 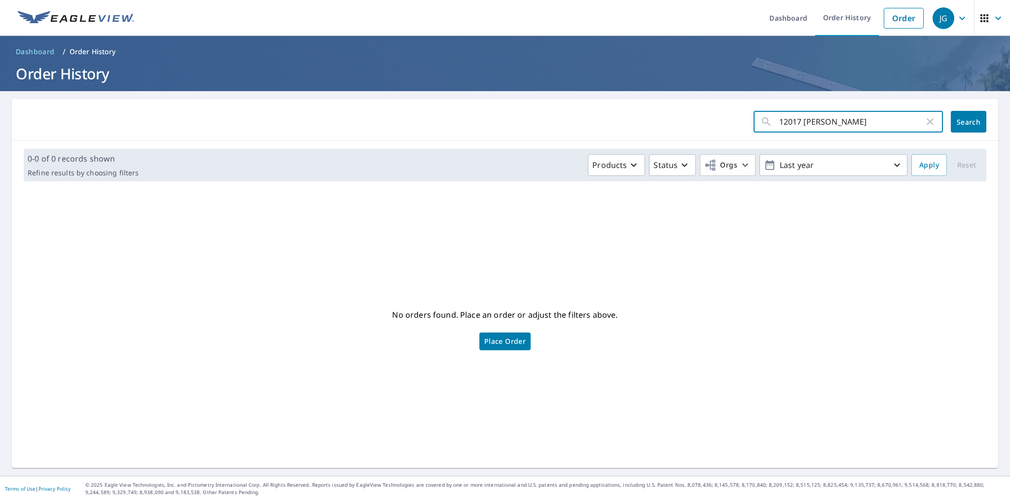 I want to click on button: Orgs, so click(x=727, y=165).